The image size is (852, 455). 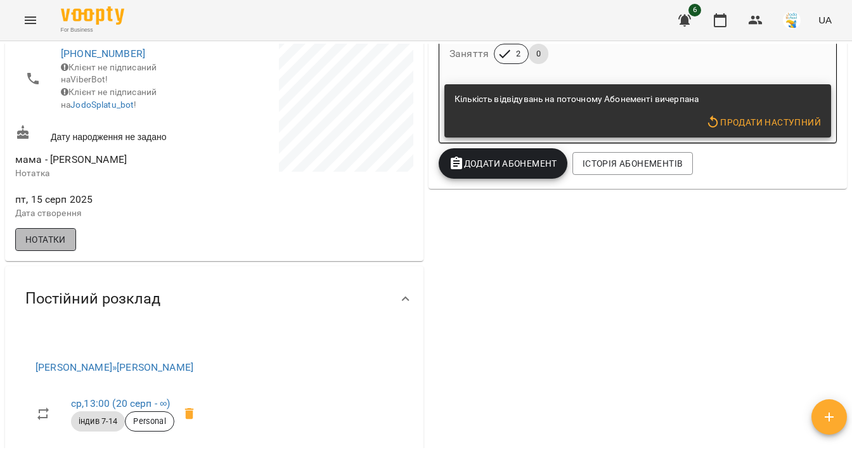 I want to click on span: Додати Абонемент, so click(x=503, y=164).